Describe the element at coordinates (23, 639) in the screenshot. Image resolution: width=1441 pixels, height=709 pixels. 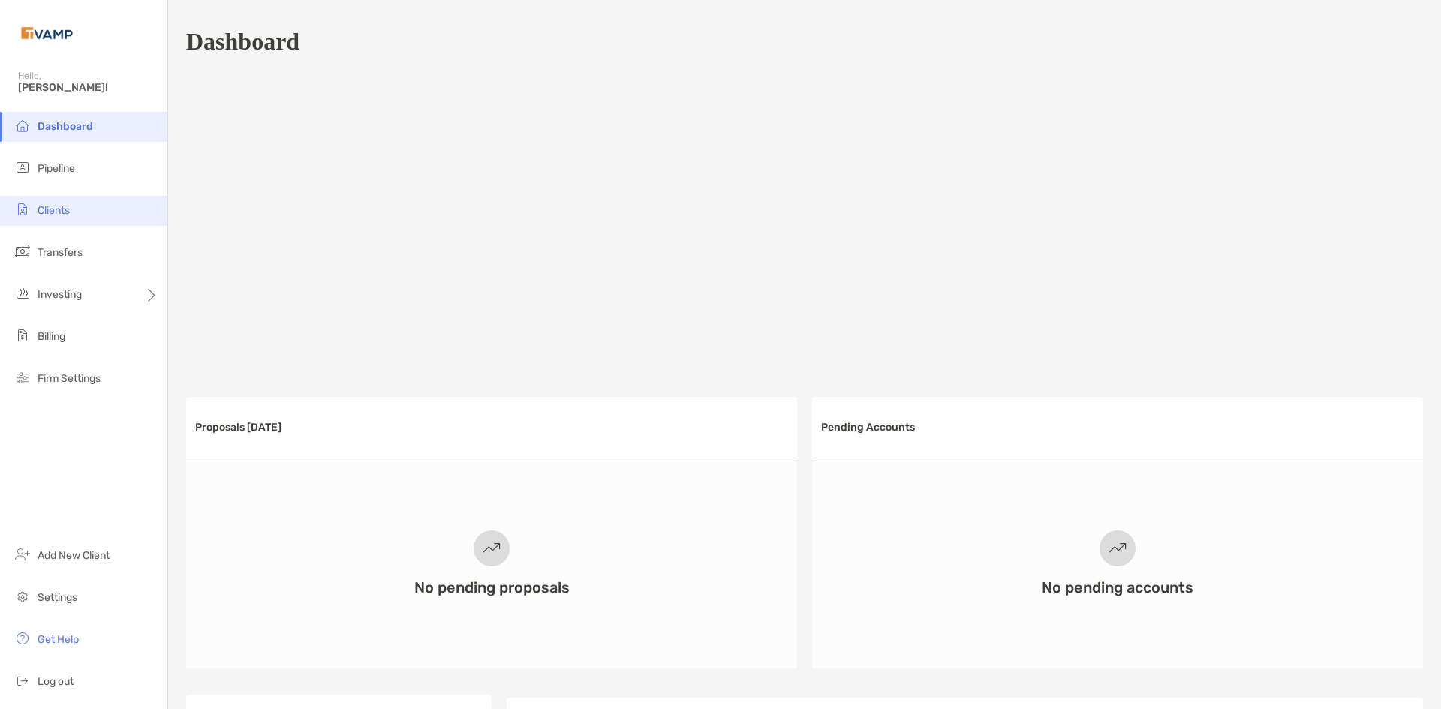
I see `img: get-help icon` at that location.